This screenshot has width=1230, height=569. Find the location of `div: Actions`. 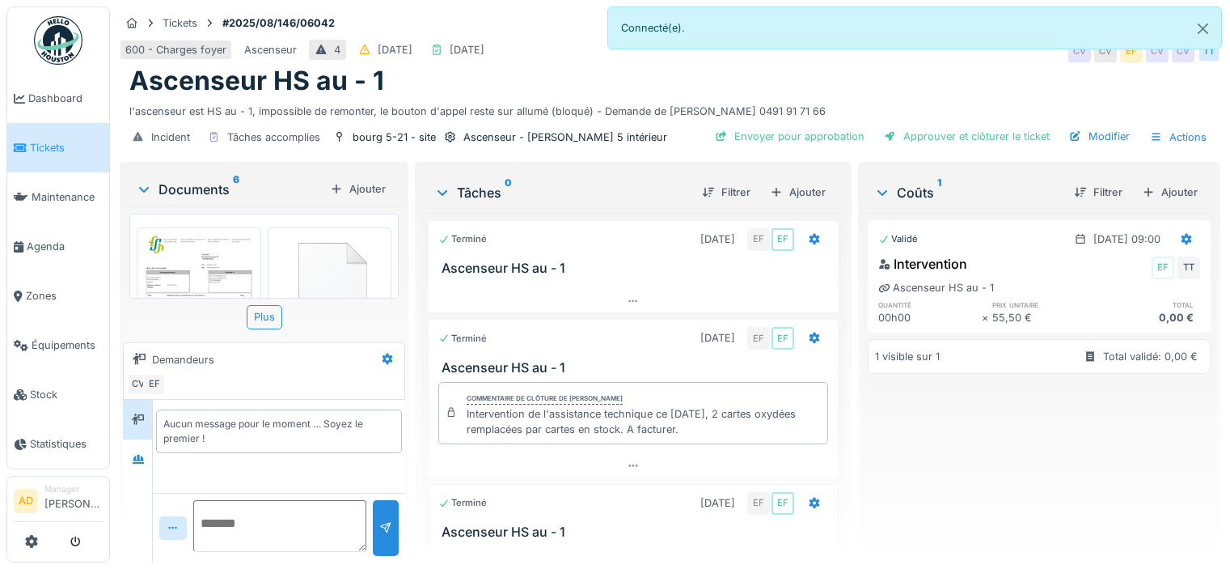

div: Actions is located at coordinates (1179, 137).